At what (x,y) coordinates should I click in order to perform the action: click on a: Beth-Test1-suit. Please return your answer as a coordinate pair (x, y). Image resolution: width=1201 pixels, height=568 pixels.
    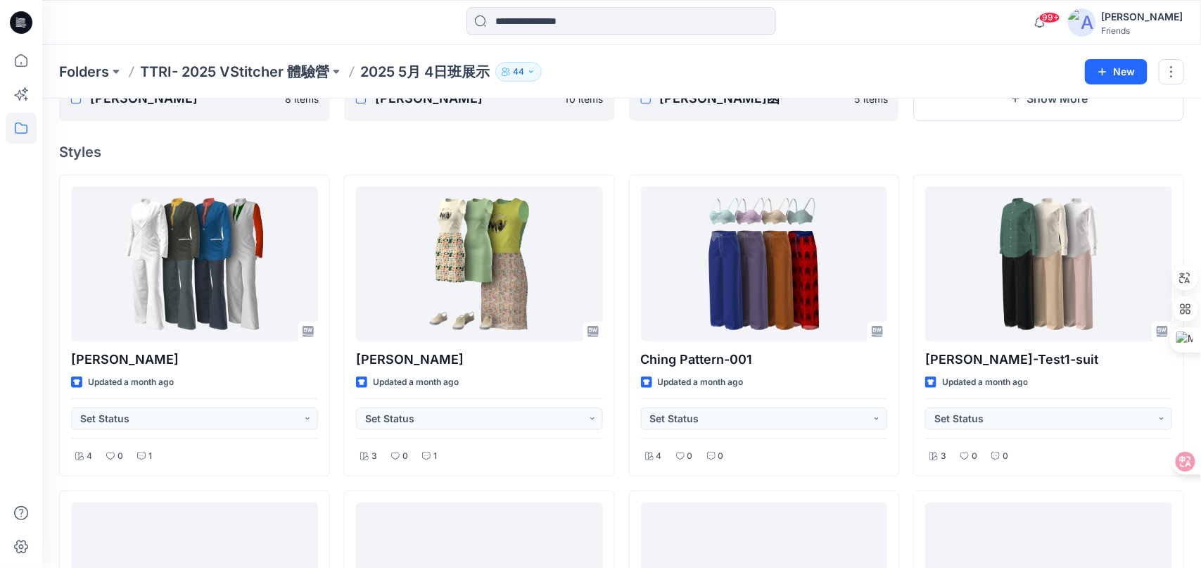
    Looking at the image, I should click on (1048, 264).